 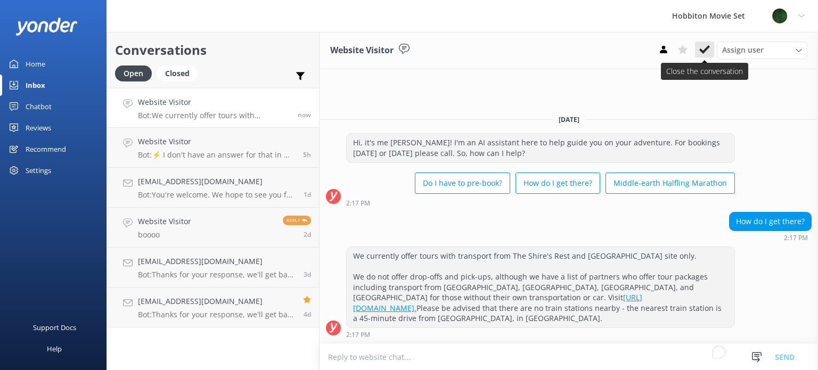 What do you see at coordinates (771, 222) in the screenshot?
I see `div: How do I get there?` at bounding box center [771, 222].